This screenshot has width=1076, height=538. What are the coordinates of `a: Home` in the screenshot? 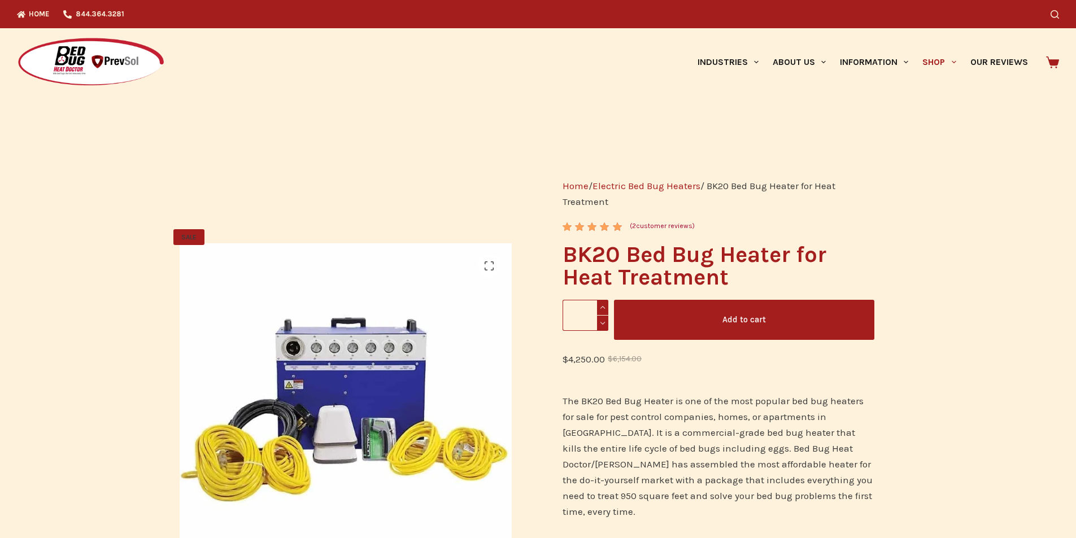 It's located at (575, 186).